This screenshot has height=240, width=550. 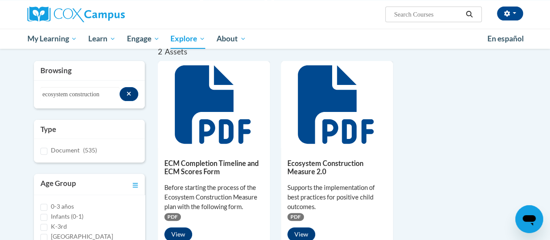 I want to click on label: Infants (0-1), so click(x=67, y=216).